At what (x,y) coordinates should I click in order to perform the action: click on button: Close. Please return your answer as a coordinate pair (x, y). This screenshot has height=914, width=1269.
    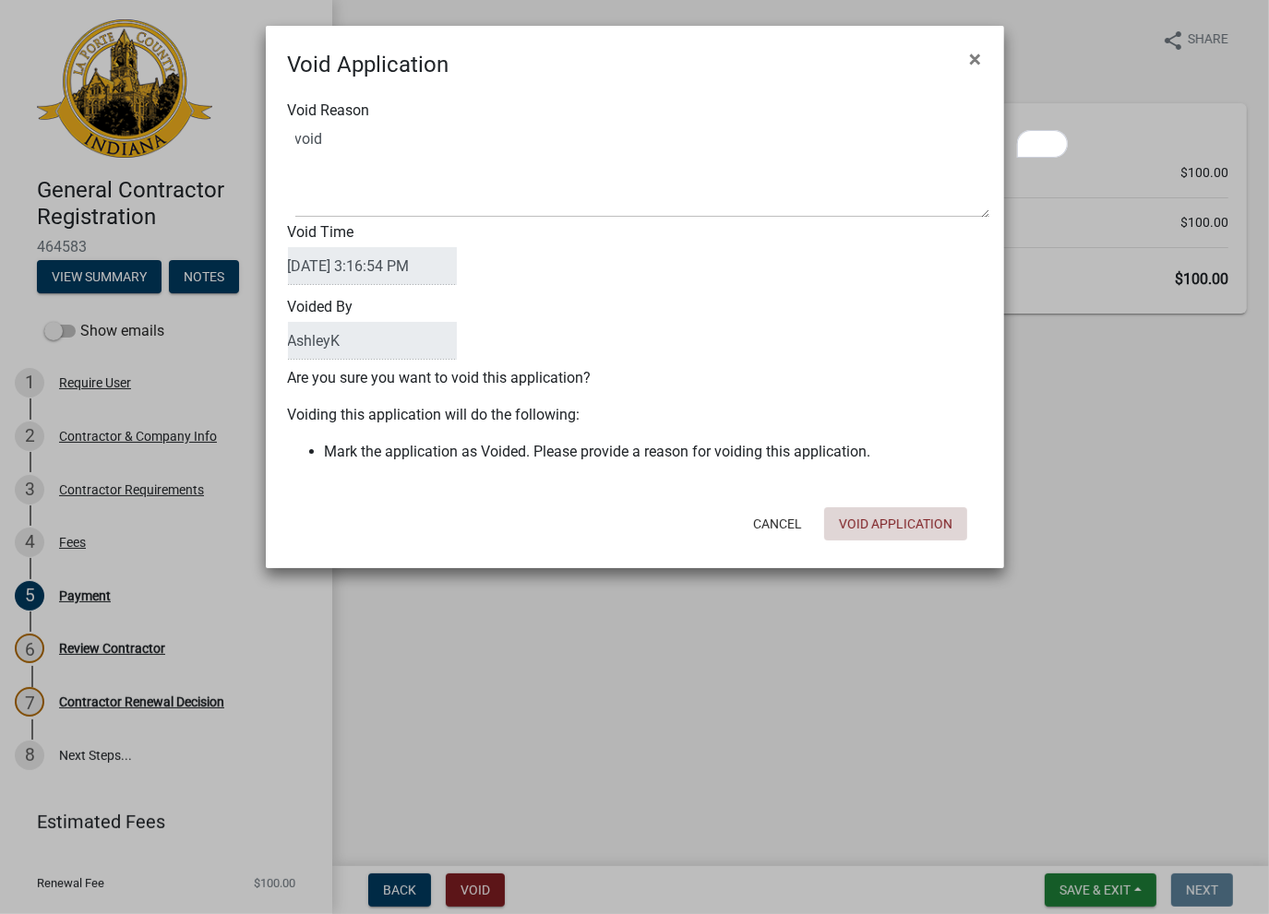
    Looking at the image, I should click on (975, 59).